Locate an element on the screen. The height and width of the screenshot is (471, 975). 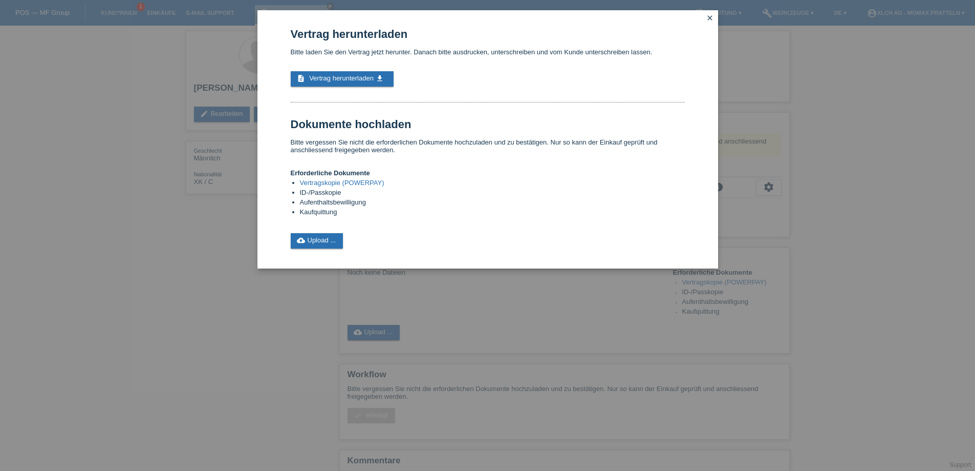
i: cloud_upload is located at coordinates (301, 240).